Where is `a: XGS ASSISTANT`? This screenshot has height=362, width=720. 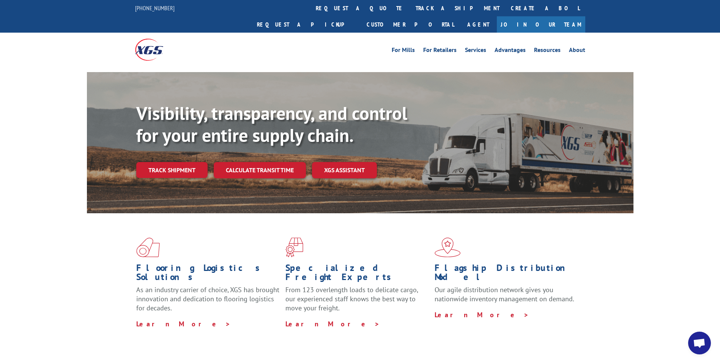
a: XGS ASSISTANT is located at coordinates (344, 170).